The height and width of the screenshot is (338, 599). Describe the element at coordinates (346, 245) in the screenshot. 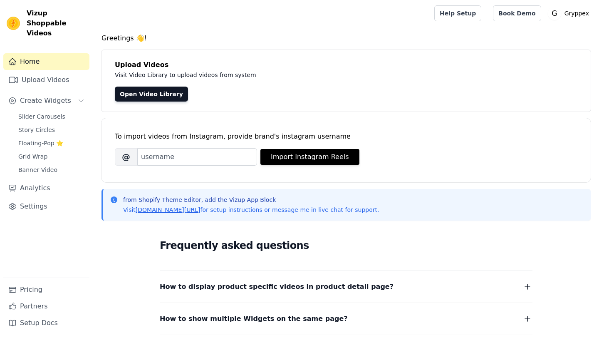

I see `h2: Frequently asked questions` at that location.